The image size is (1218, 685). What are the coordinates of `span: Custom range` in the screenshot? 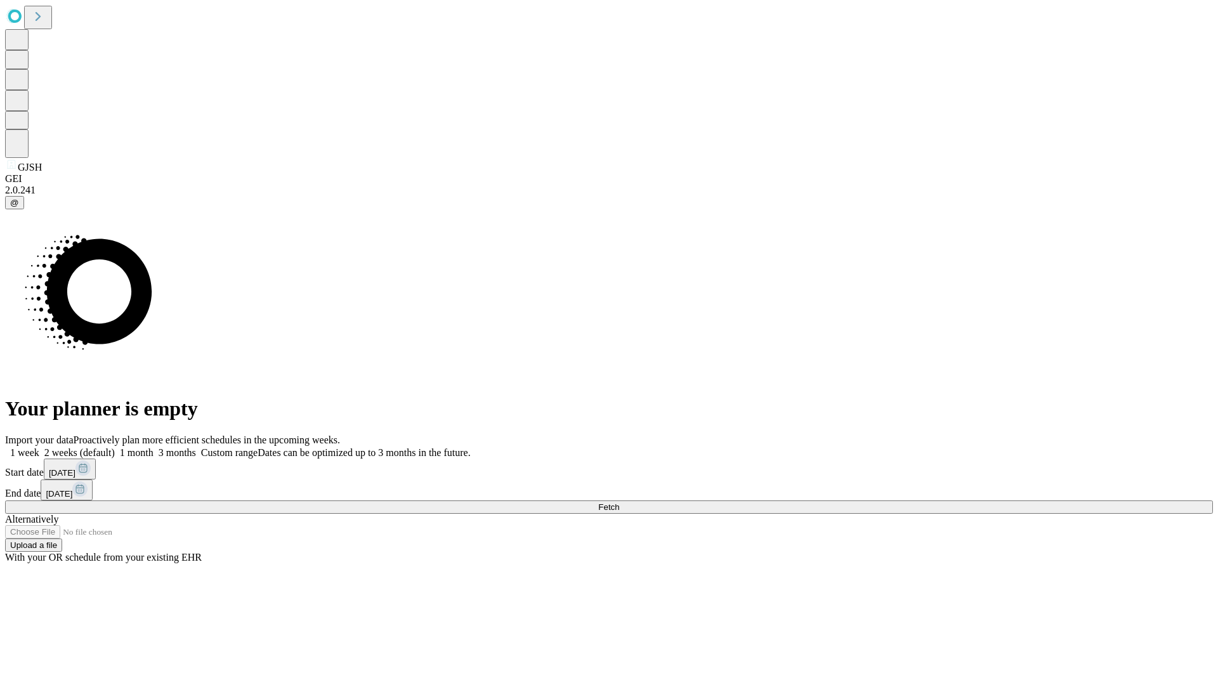 It's located at (229, 452).